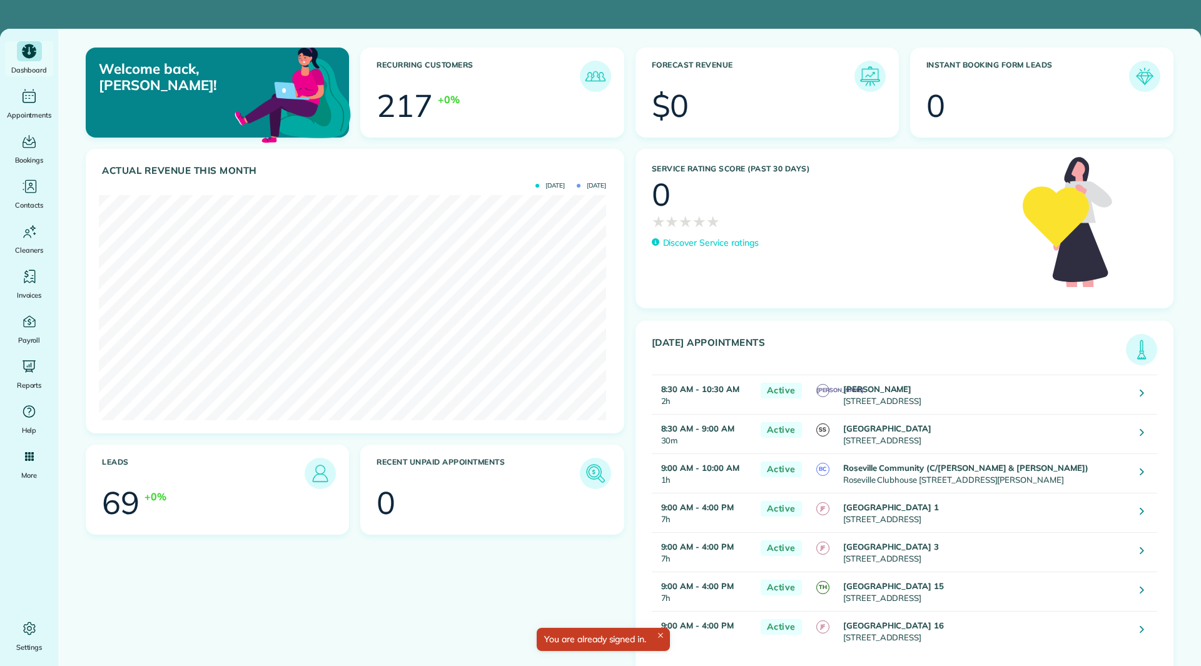 This screenshot has width=1201, height=666. Describe the element at coordinates (203, 474) in the screenshot. I see `h3: Leads` at that location.